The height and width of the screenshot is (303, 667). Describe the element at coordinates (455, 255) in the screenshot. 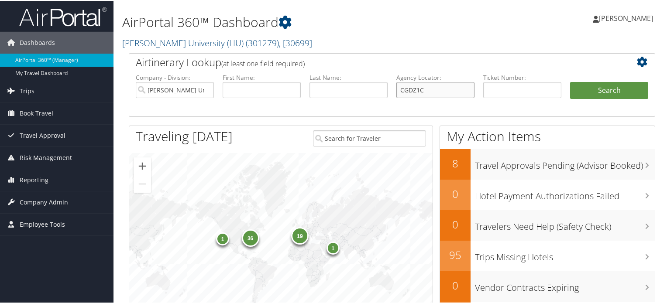

I see `h2: 95` at that location.